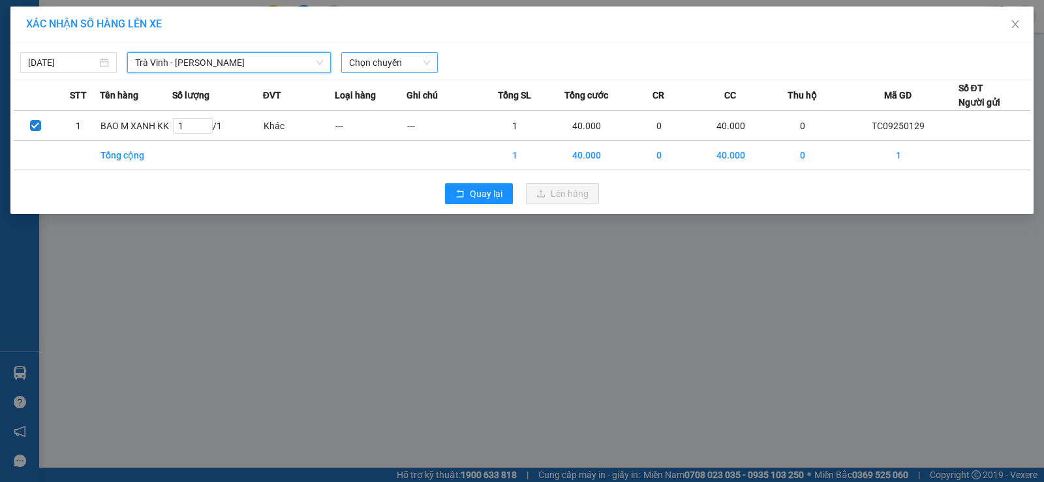 Image resolution: width=1044 pixels, height=482 pixels. What do you see at coordinates (389, 63) in the screenshot?
I see `span: Chọn chuyến` at bounding box center [389, 63].